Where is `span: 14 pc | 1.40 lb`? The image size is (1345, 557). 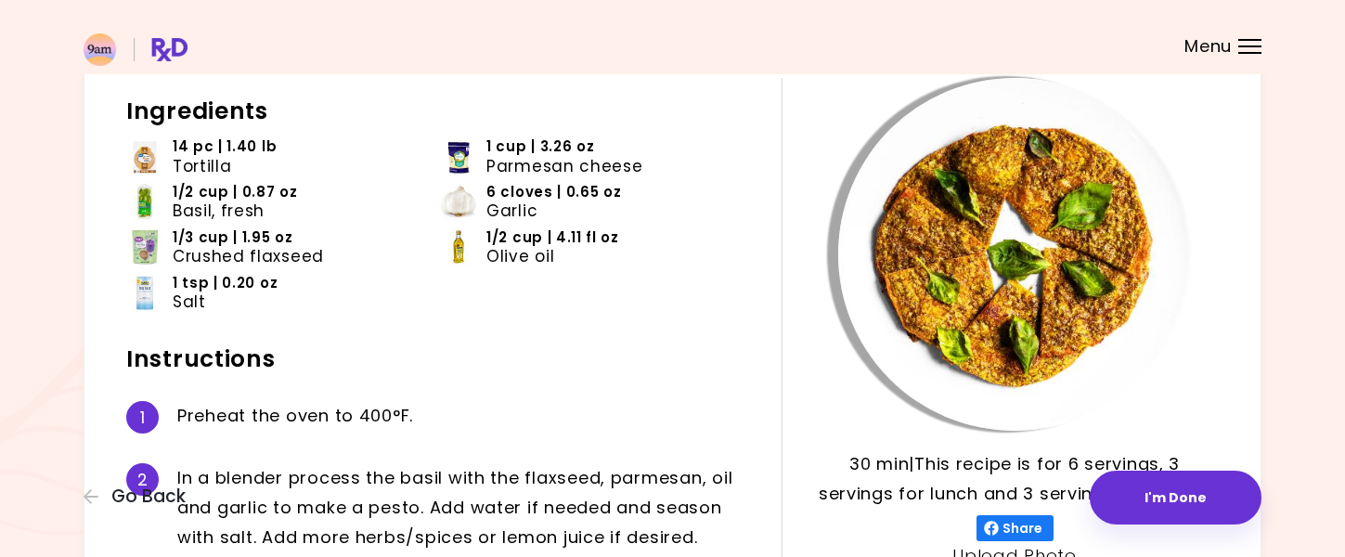 span: 14 pc | 1.40 lb is located at coordinates (225, 147).